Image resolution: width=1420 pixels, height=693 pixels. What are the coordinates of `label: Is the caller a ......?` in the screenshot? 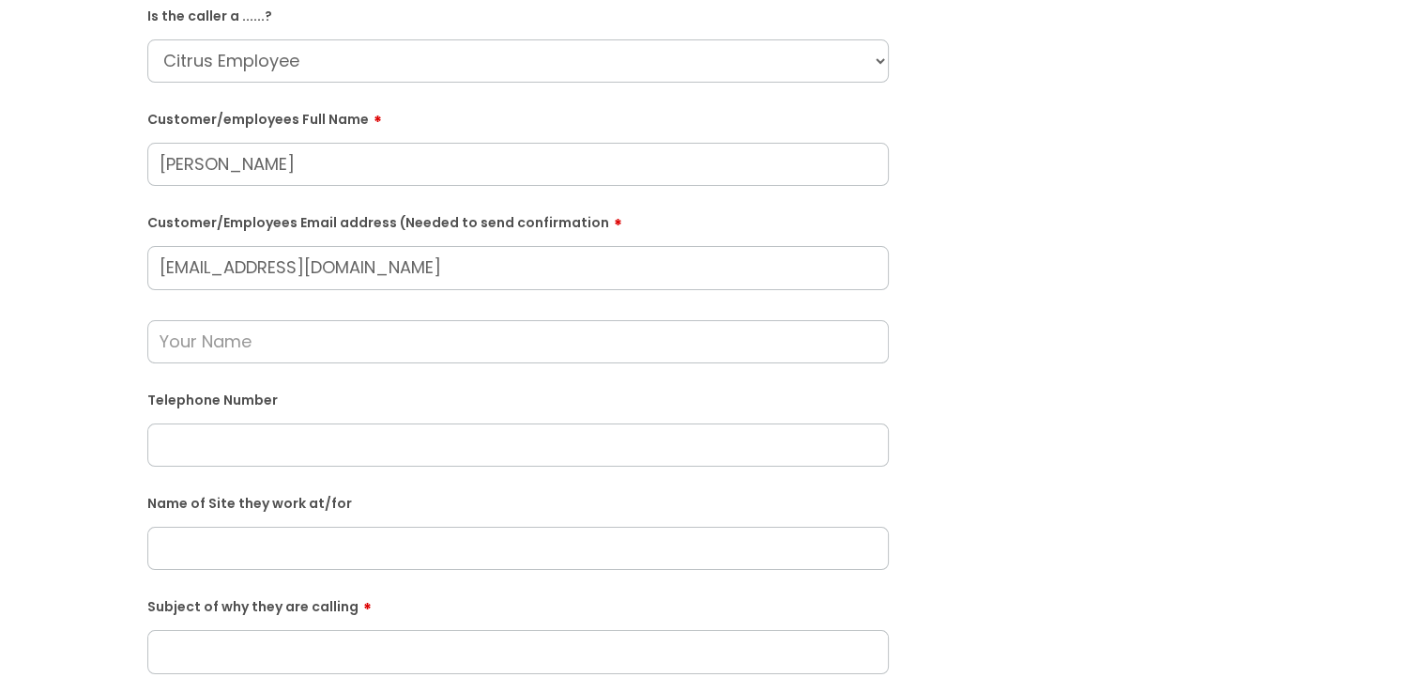 It's located at (518, 14).